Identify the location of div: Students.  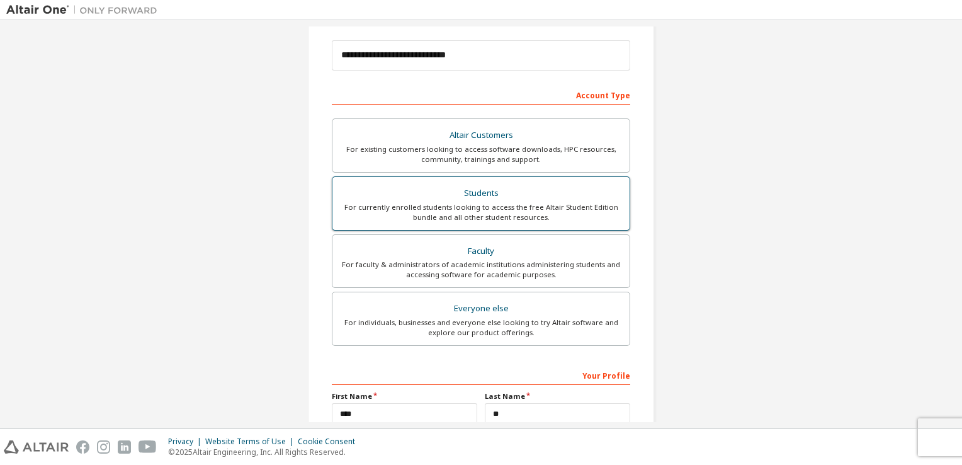
(481, 193).